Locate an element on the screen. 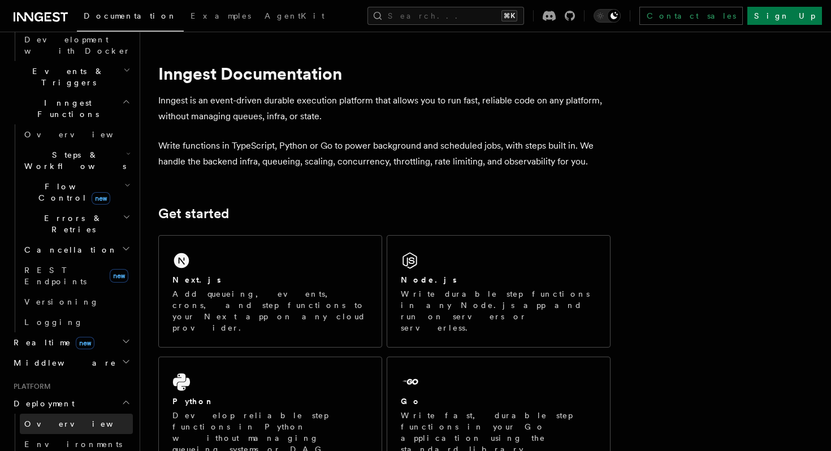  a: Contact sales is located at coordinates (691, 16).